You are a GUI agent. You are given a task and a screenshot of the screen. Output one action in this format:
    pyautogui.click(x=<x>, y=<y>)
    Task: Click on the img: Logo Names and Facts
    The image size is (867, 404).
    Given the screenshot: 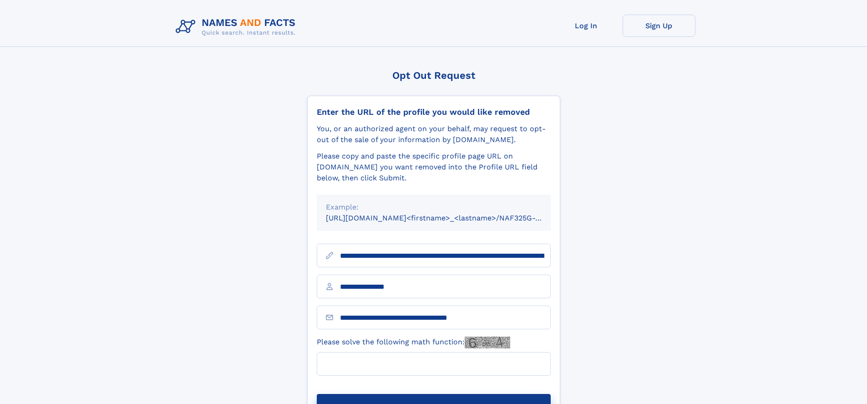 What is the action you would take?
    pyautogui.click(x=238, y=27)
    